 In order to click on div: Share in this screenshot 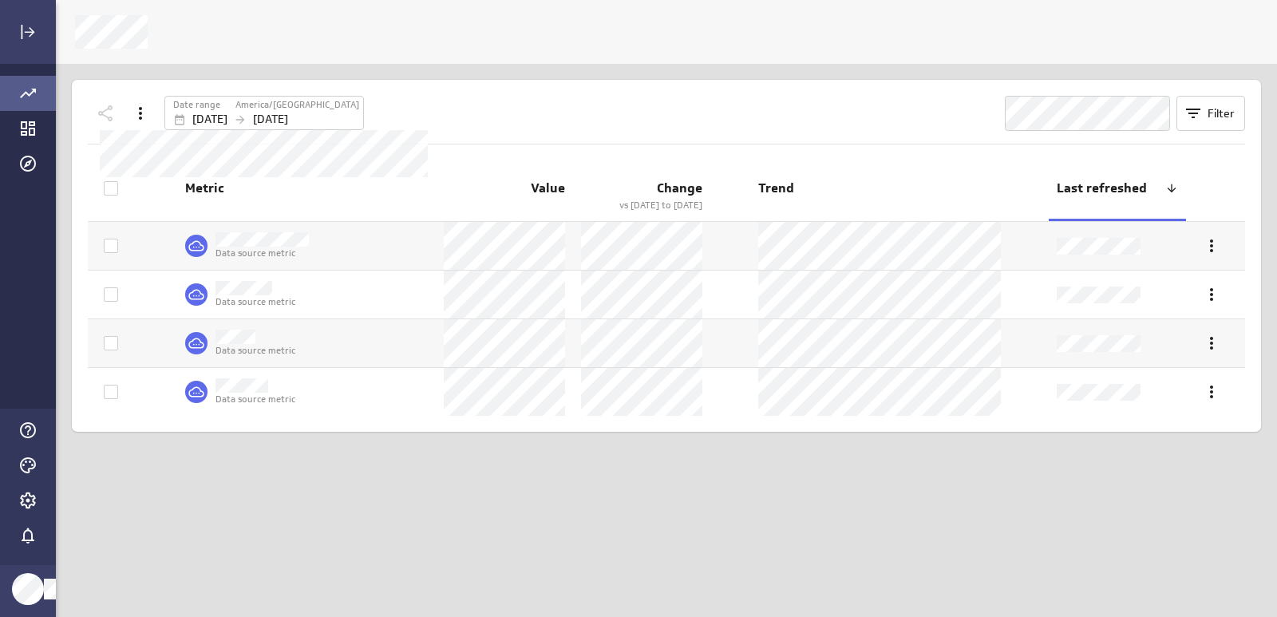, I will do `click(105, 113)`.